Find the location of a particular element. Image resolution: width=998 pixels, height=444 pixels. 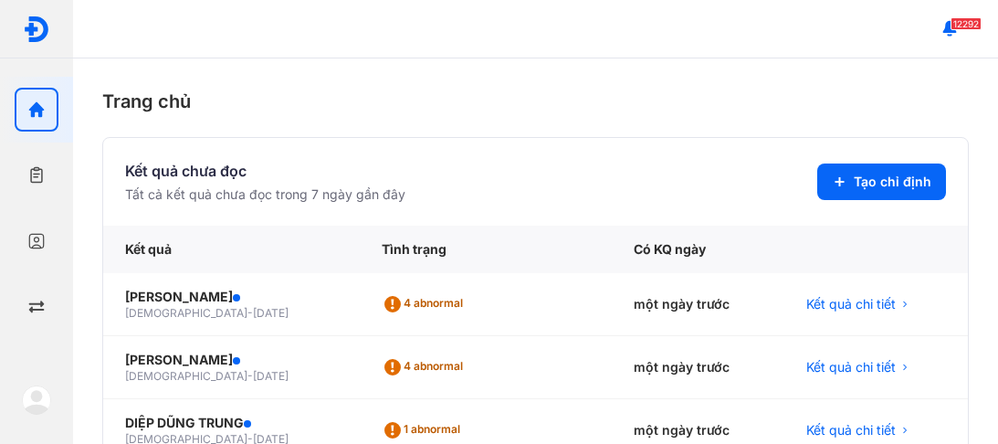

span: Tạo chỉ định is located at coordinates (892, 182).